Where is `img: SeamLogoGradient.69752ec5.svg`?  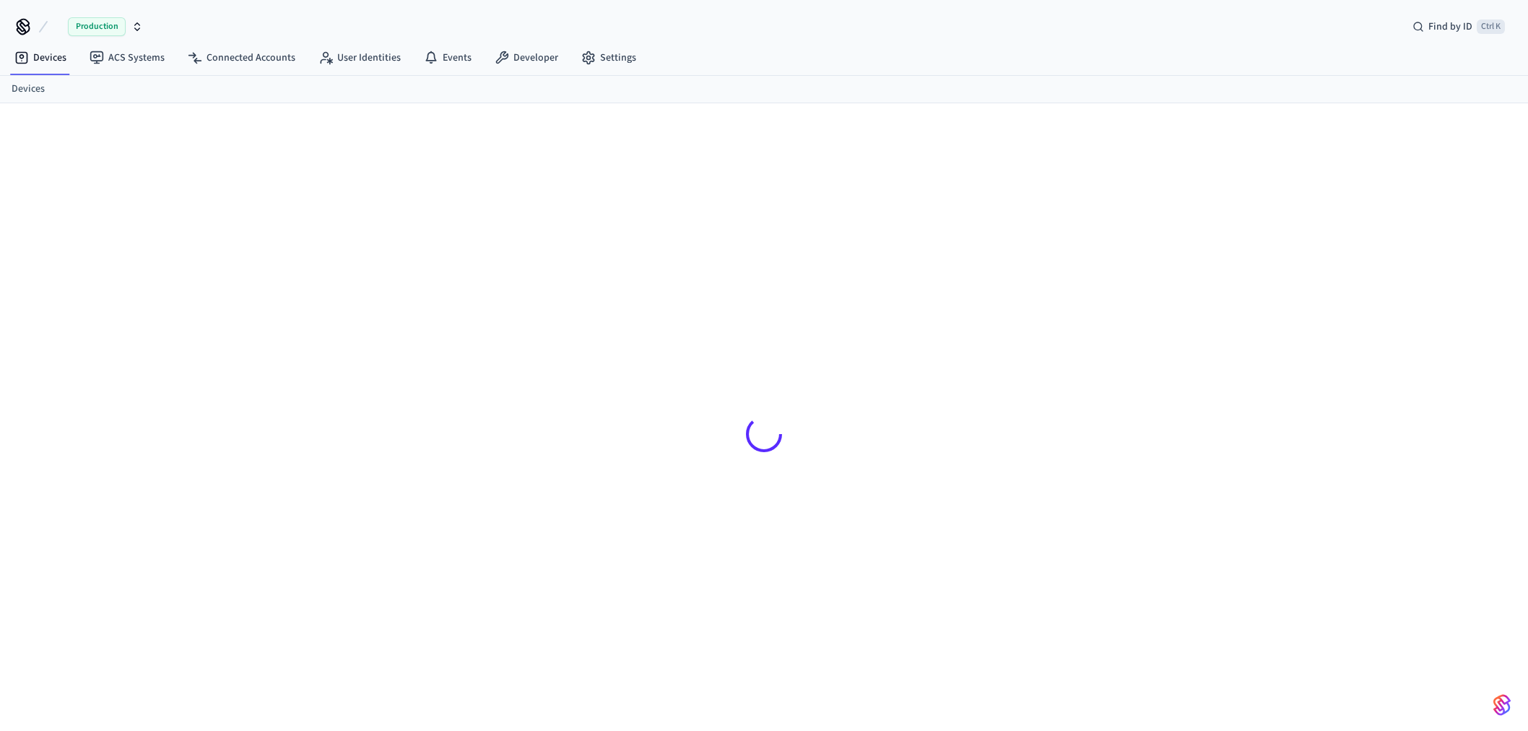 img: SeamLogoGradient.69752ec5.svg is located at coordinates (1502, 705).